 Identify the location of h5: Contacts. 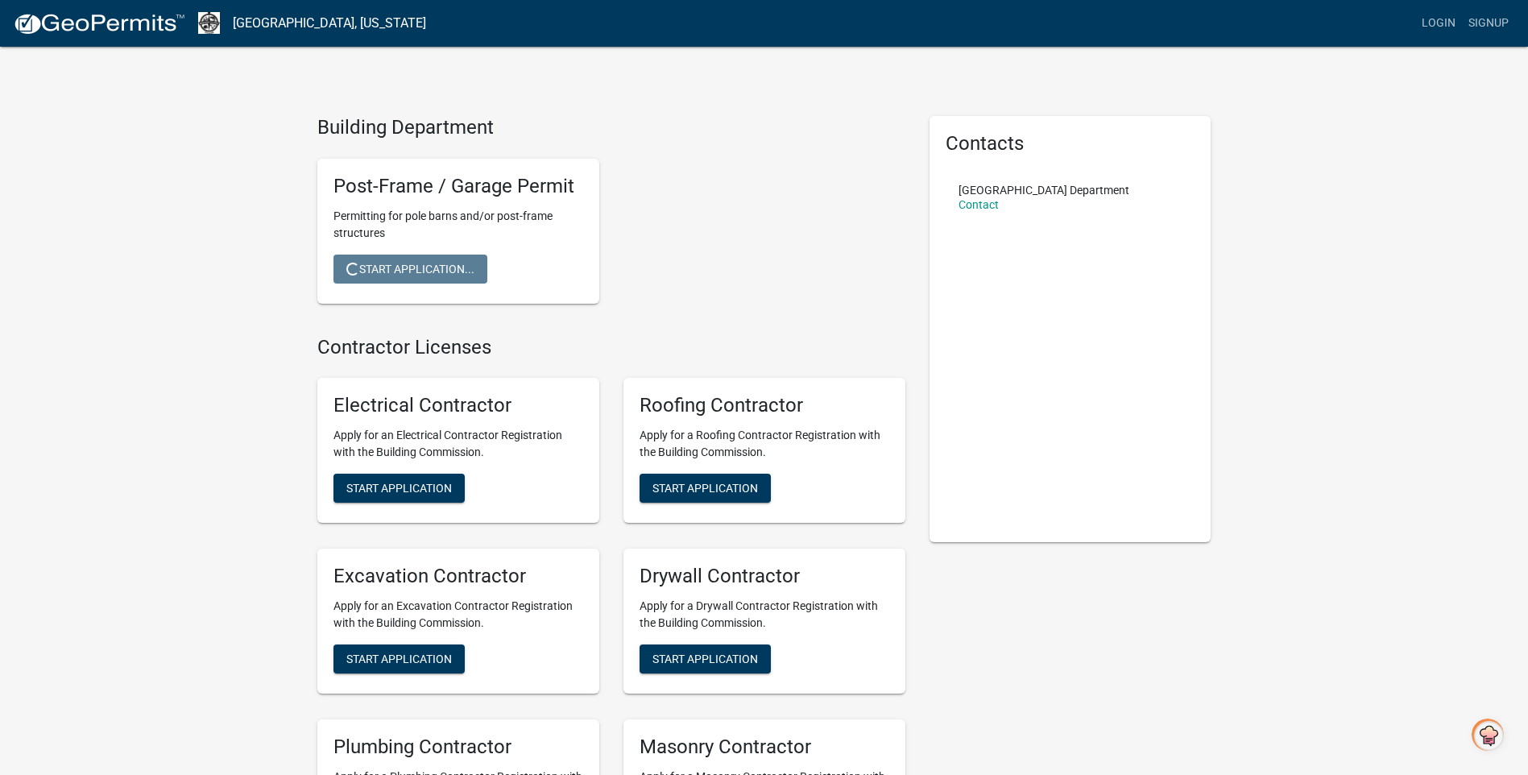
(1070, 143).